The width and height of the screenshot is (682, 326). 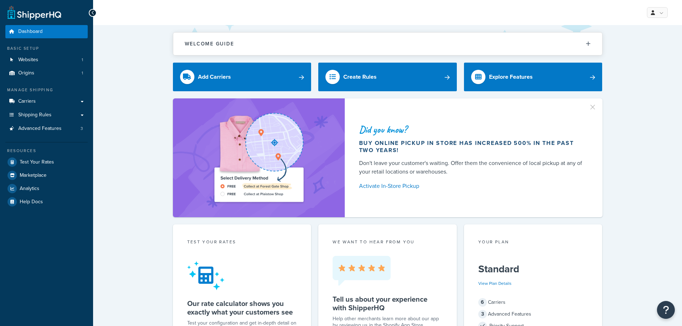 I want to click on h2: Welcome Guide, so click(x=210, y=44).